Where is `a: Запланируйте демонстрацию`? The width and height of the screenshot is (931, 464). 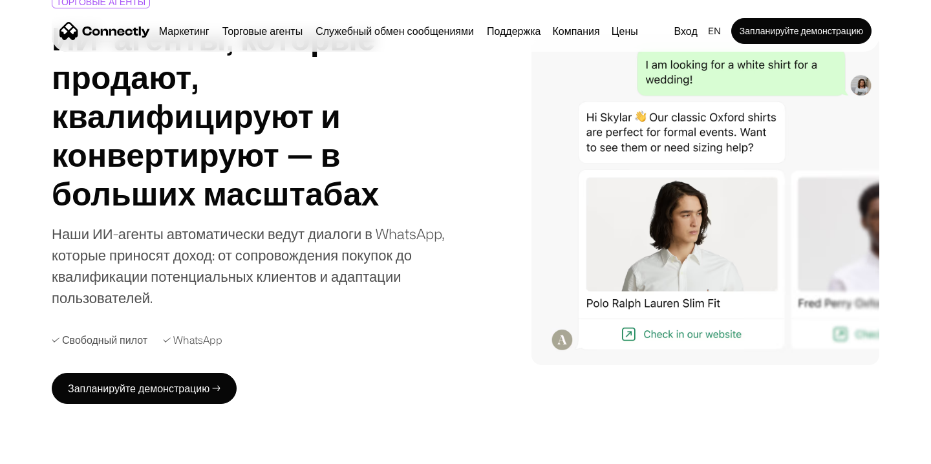
a: Запланируйте демонстрацию is located at coordinates (801, 31).